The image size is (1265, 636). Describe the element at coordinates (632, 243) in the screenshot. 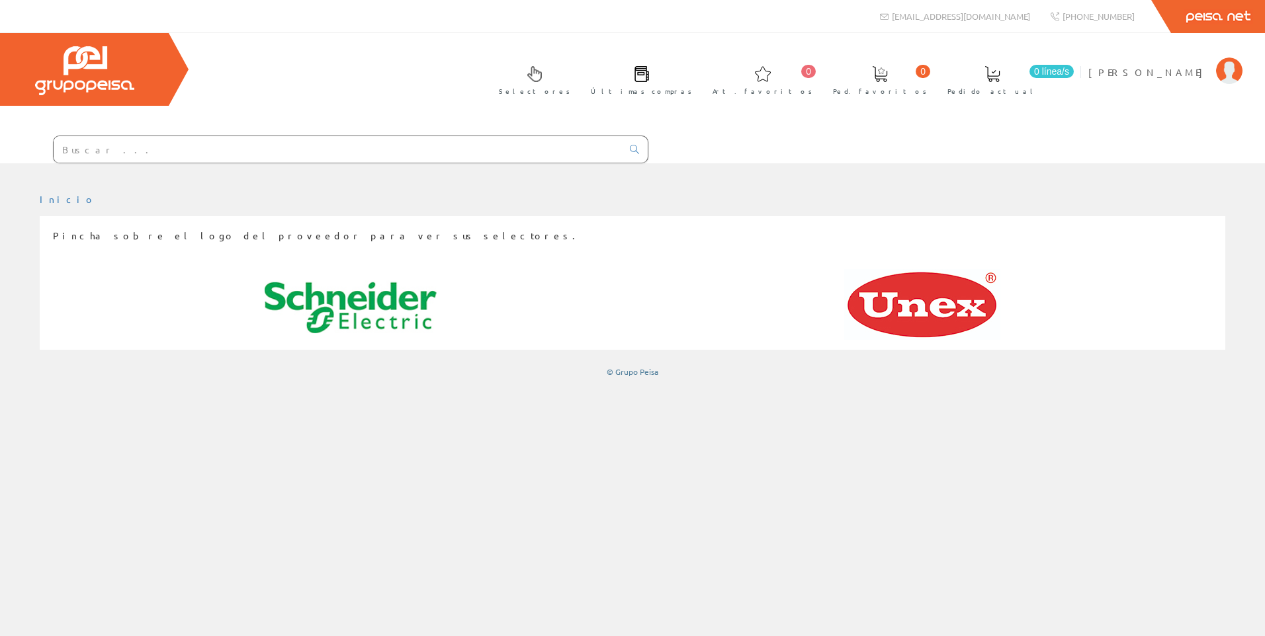

I see `div: Pincha sobre el logo del proveedor para ver sus selectores.` at that location.